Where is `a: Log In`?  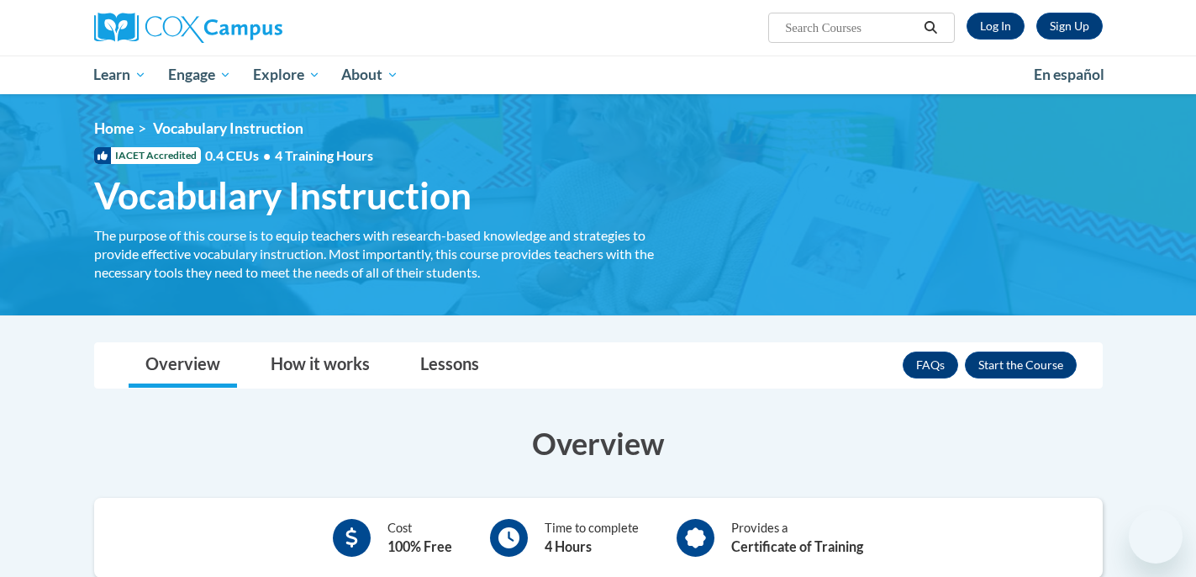
a: Log In is located at coordinates (995, 26).